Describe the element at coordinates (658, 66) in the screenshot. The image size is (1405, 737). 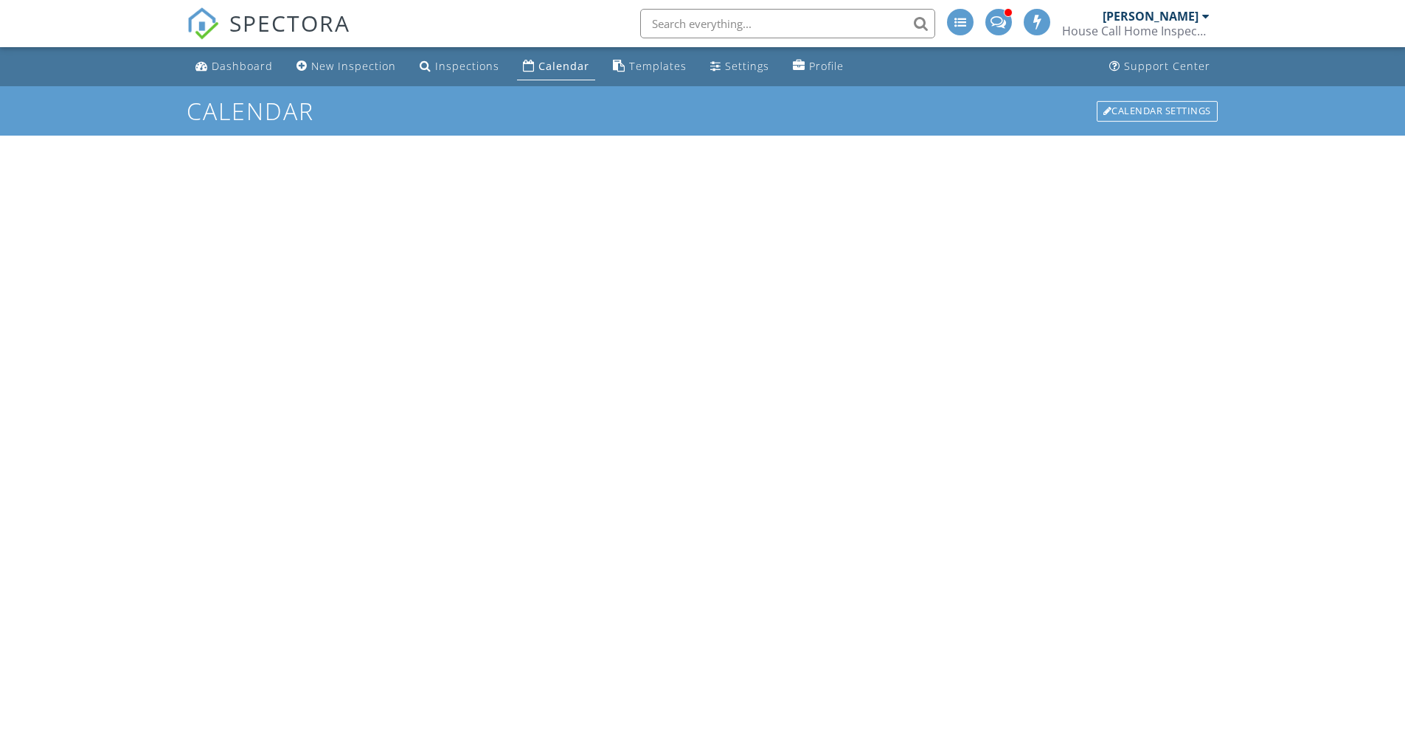
I see `div: Templates` at that location.